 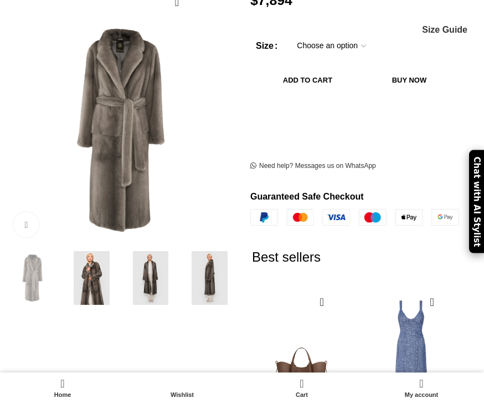 What do you see at coordinates (209, 278) in the screenshot?
I see `img: Silverblue mink coat - Image 4` at bounding box center [209, 278].